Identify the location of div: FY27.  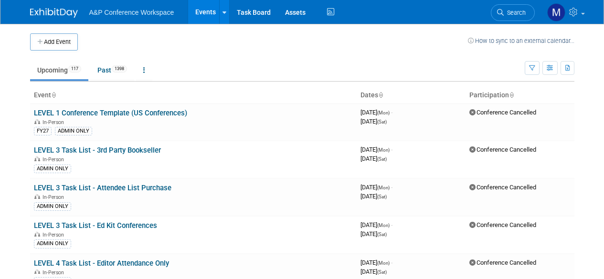
(42, 131).